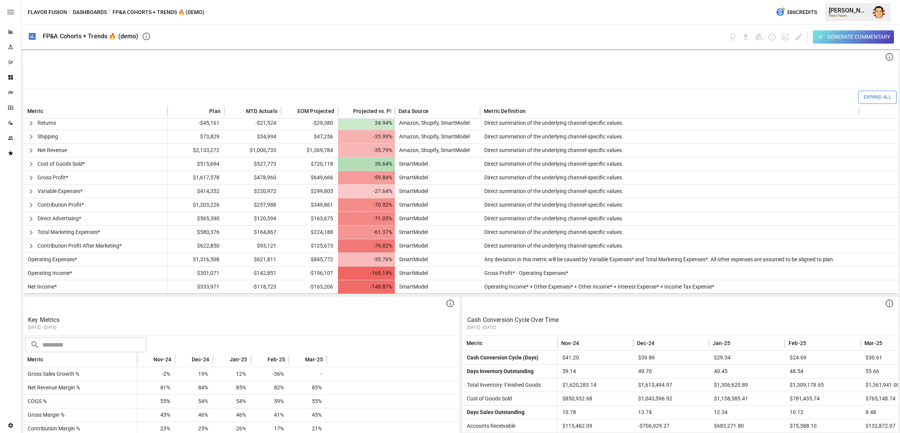  I want to click on span: Any deviation in this metric will be caused by Variable Expenses* and Total Marketing Expenses*. ..., so click(658, 259).